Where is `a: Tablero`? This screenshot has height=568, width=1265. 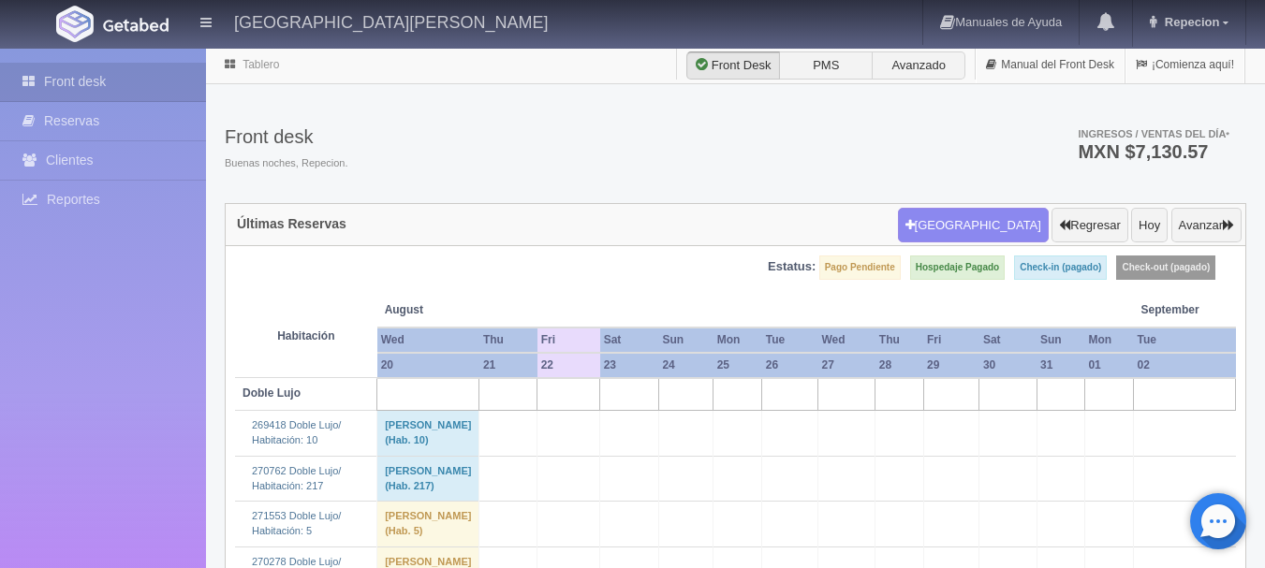
a: Tablero is located at coordinates (260, 65).